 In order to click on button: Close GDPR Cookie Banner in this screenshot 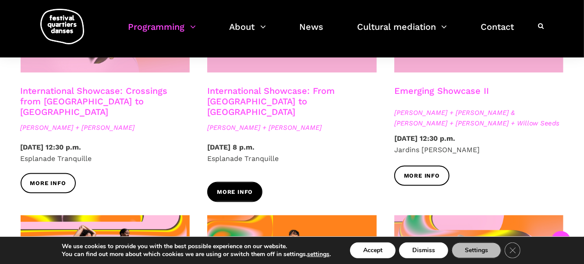, I will do `click(512, 250)`.